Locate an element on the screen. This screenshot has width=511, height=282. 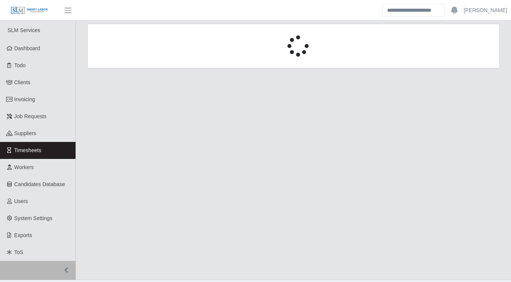
span: Suppliers is located at coordinates (25, 133).